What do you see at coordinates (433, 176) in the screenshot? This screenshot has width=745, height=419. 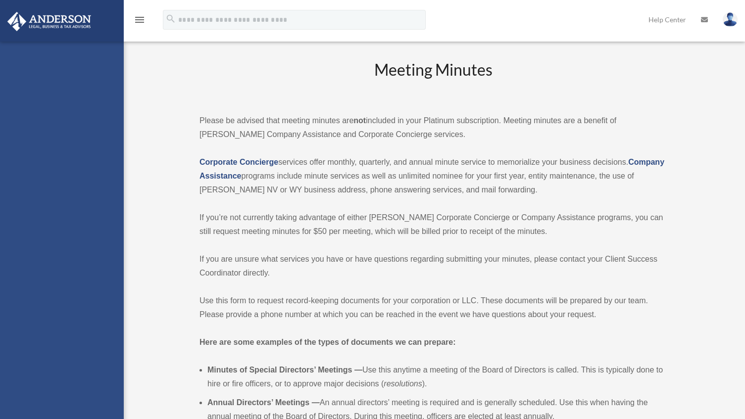 I see `p: services offer monthly, quarterly, and annual minute service to memorialize your business decisio...` at bounding box center [433, 176].